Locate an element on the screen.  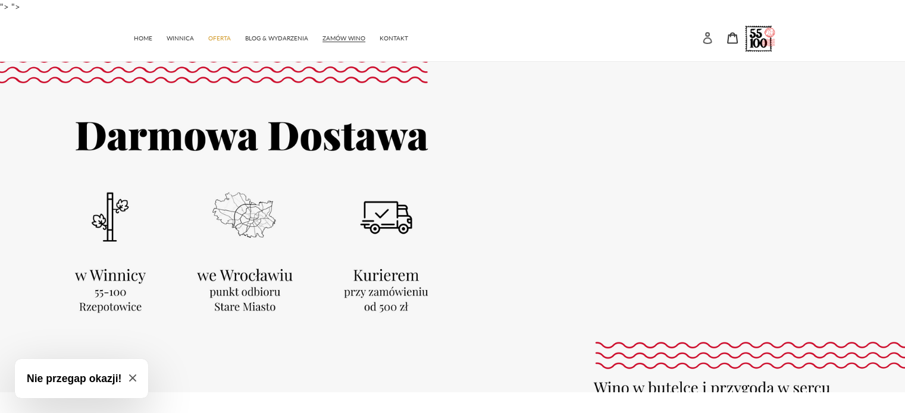
span: HOME is located at coordinates (143, 38).